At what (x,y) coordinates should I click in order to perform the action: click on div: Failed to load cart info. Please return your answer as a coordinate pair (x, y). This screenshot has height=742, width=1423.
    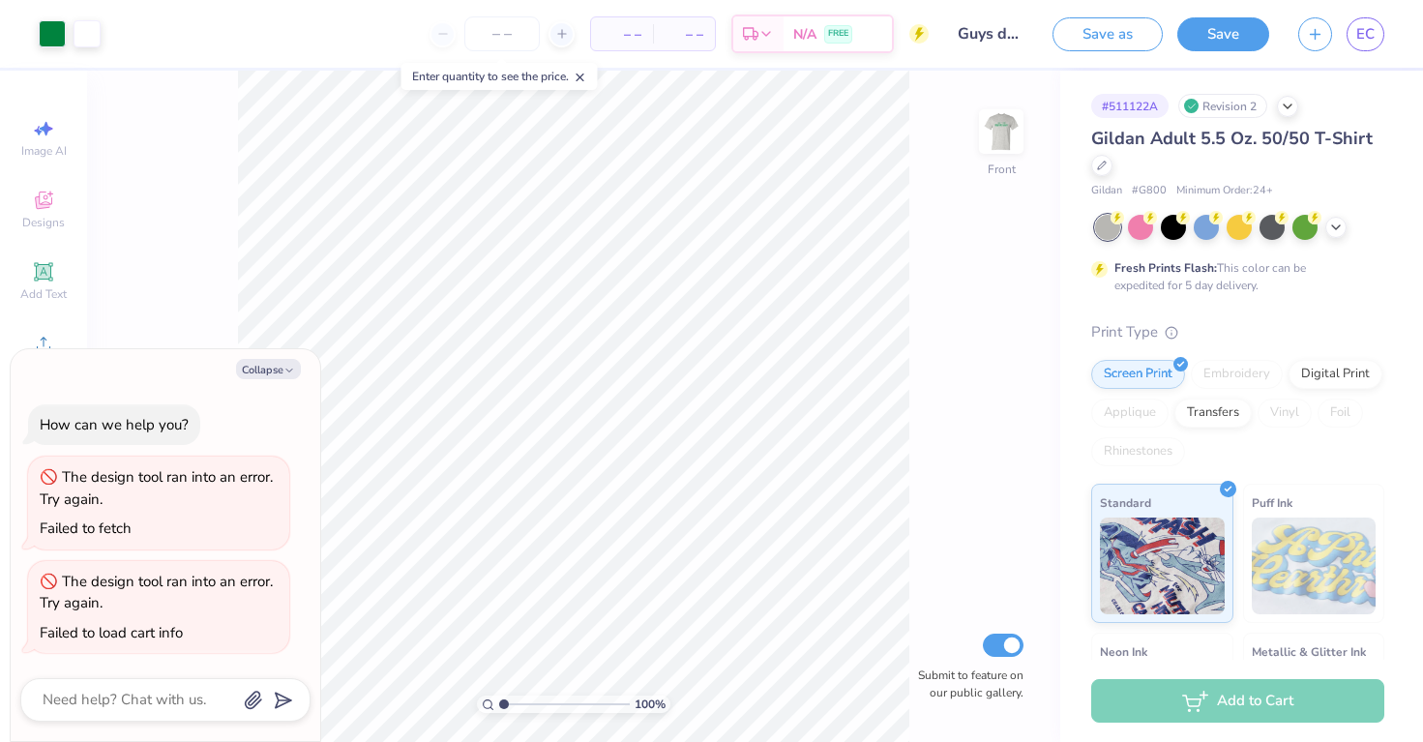
    Looking at the image, I should click on (111, 633).